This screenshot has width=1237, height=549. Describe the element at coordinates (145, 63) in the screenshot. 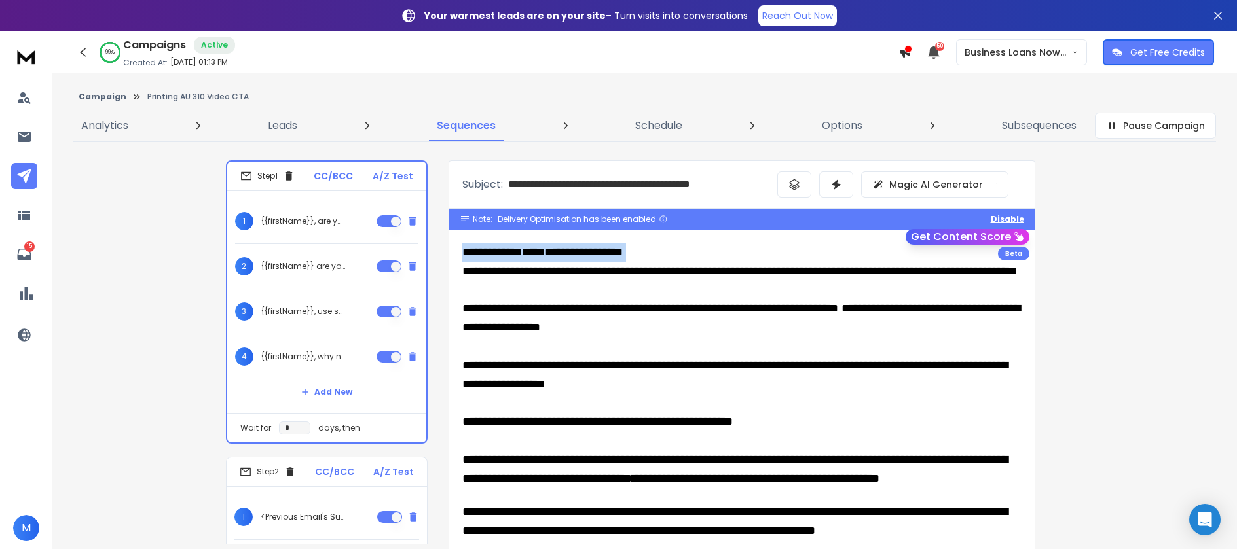

I see `p: Created At:` at that location.